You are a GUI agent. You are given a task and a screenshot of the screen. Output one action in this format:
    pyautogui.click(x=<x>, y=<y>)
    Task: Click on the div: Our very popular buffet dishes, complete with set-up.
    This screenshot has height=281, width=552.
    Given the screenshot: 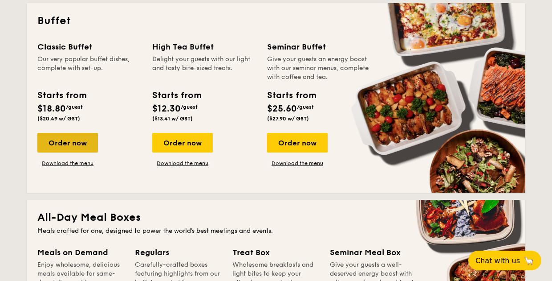 What is the action you would take?
    pyautogui.click(x=90, y=68)
    